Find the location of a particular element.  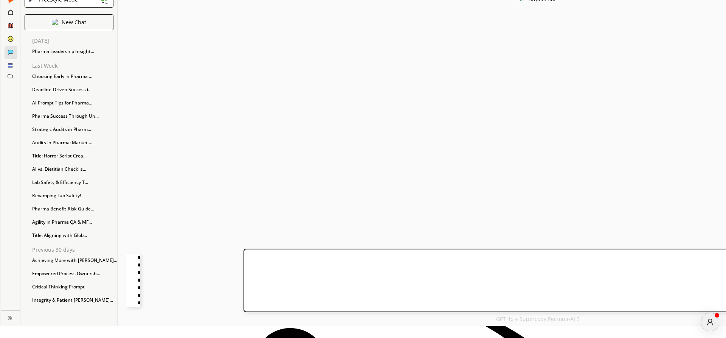

div: Title: Horror Script Crea... is located at coordinates (73, 156).